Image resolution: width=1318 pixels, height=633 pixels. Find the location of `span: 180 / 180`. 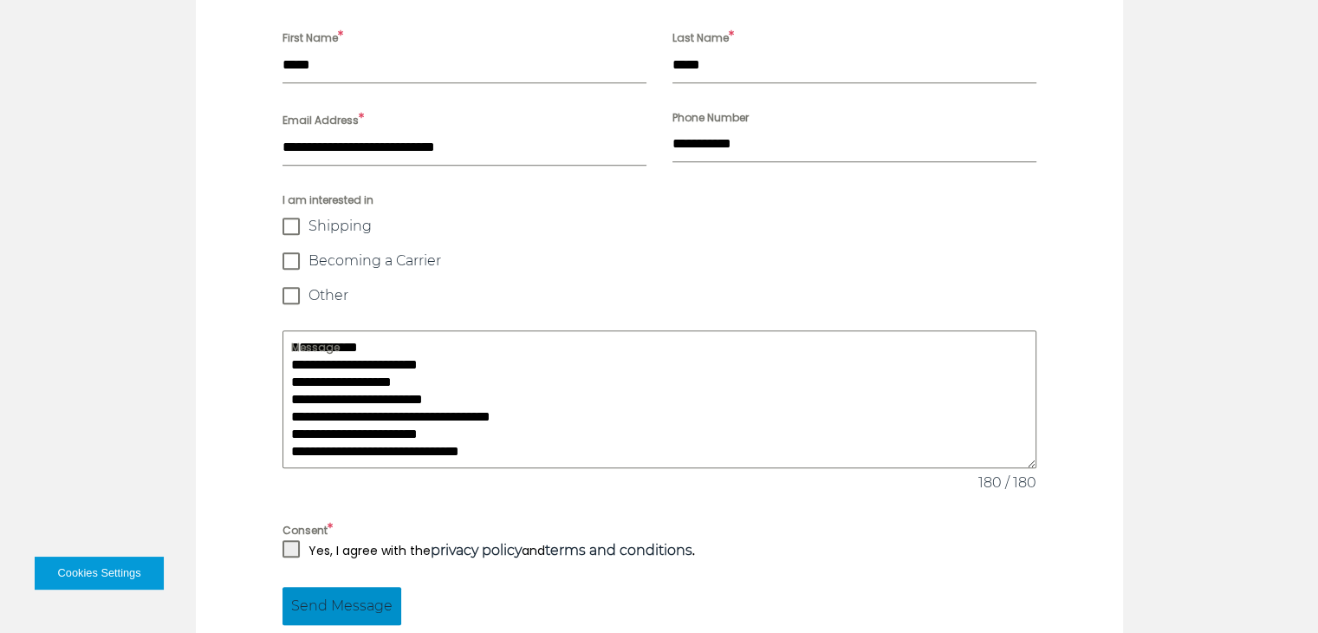

span: 180 / 180 is located at coordinates (1007, 483).